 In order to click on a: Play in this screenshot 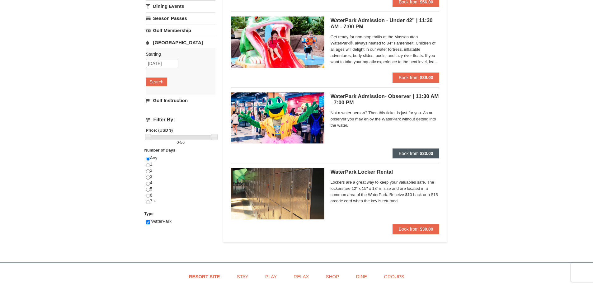, I will do `click(271, 276)`.